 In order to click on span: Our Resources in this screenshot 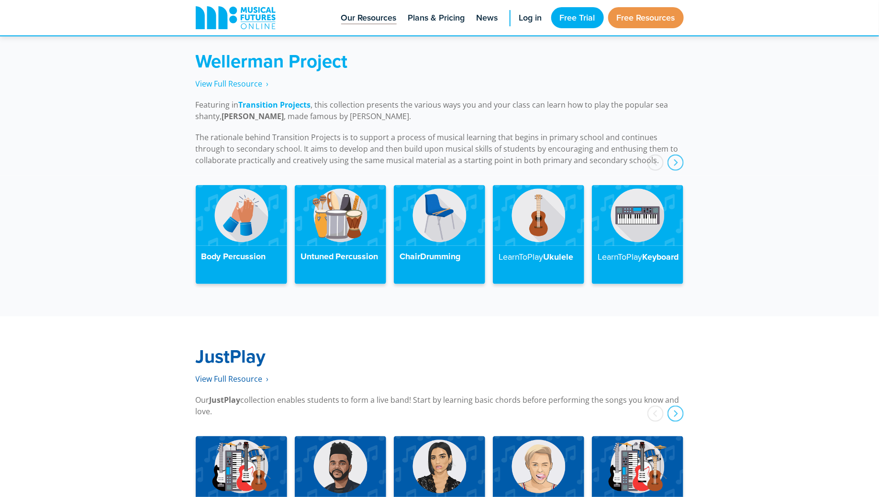, I will do `click(369, 18)`.